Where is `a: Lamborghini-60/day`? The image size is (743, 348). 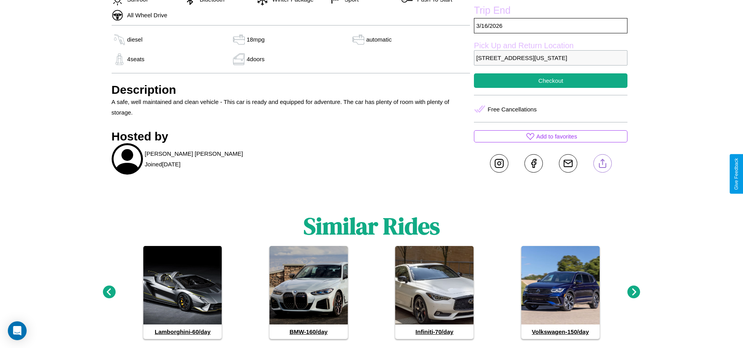
a: Lamborghini-60/day is located at coordinates (183, 292).